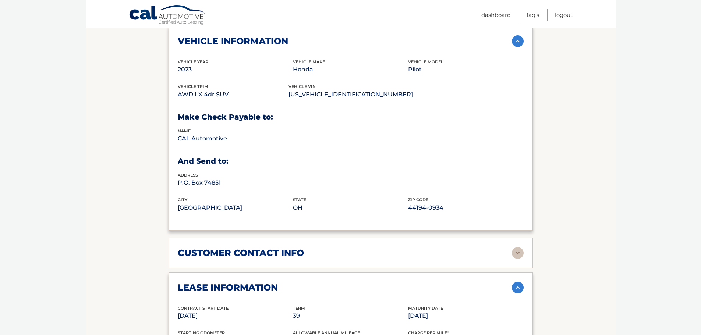  Describe the element at coordinates (350, 117) in the screenshot. I see `h3: Make Check Payable to:` at that location.